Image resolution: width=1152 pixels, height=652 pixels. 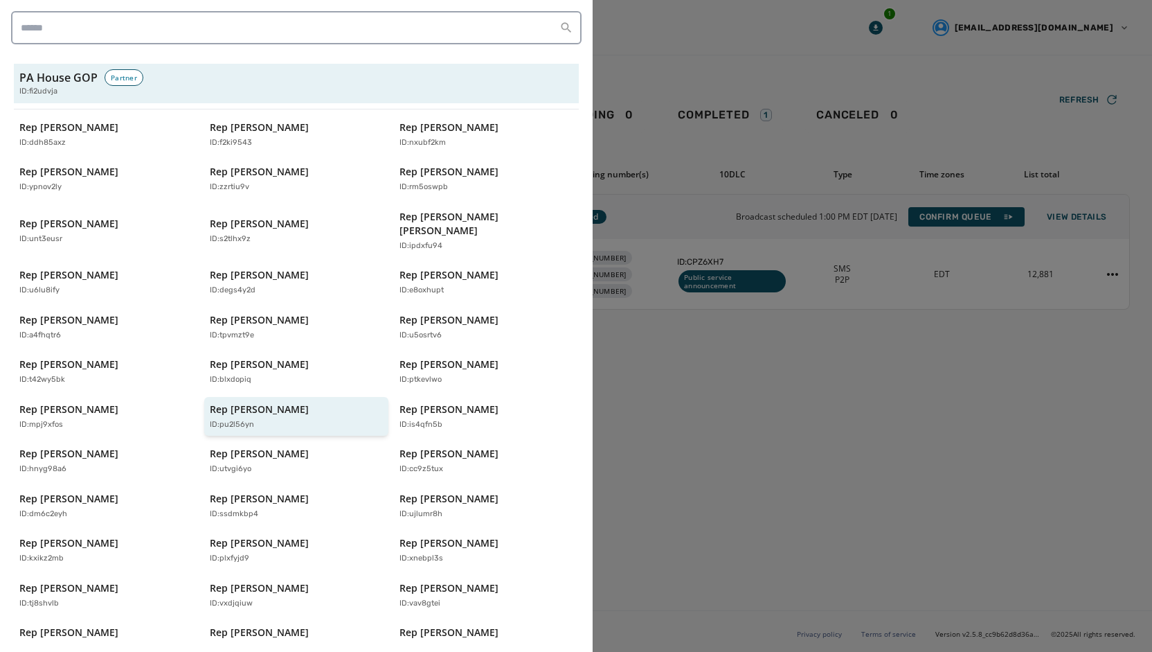 What do you see at coordinates (420, 379) in the screenshot?
I see `p: ID: ptkevlwo` at bounding box center [420, 379].